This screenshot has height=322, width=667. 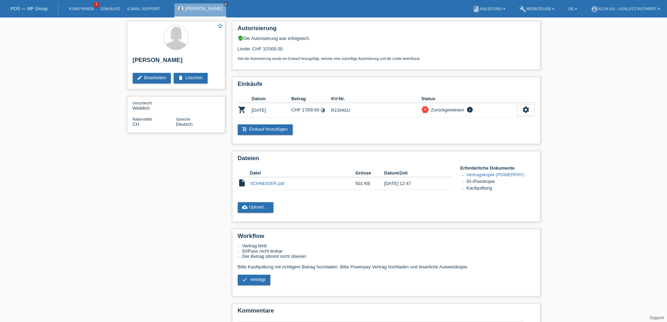 I want to click on span: erledigt, so click(x=258, y=279).